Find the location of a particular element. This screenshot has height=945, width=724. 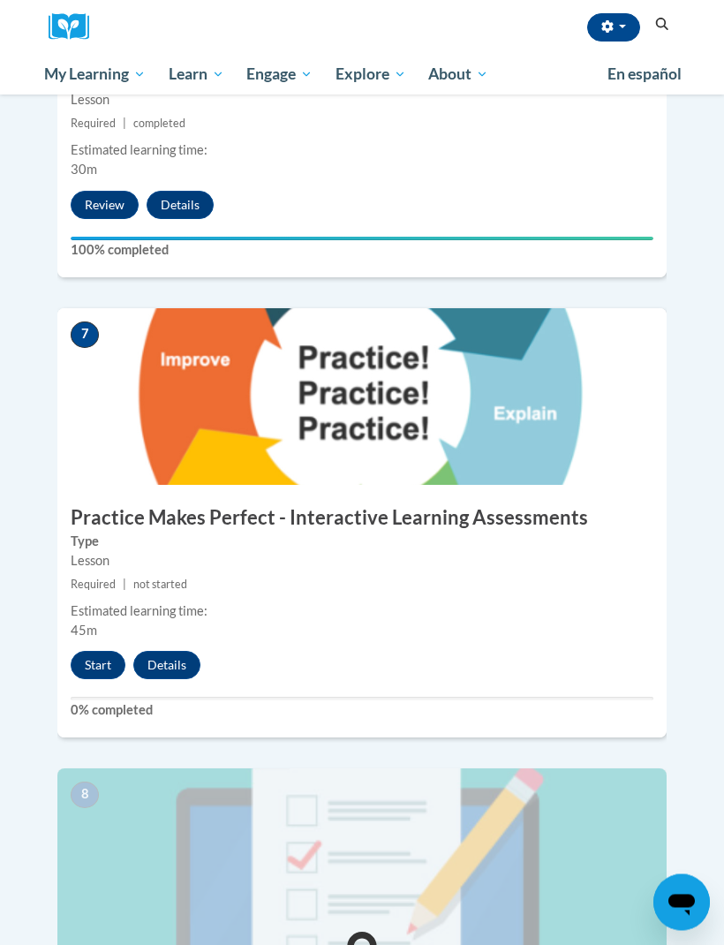

span: completed is located at coordinates (159, 124).